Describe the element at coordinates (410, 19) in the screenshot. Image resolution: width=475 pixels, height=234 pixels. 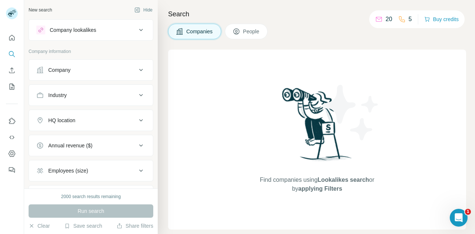
I see `p: 5` at that location.